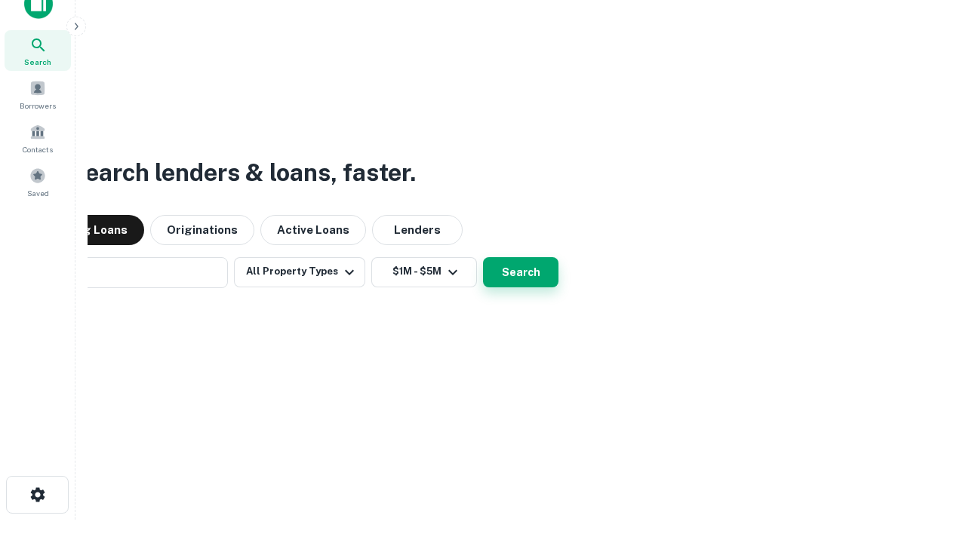  Describe the element at coordinates (38, 193) in the screenshot. I see `span: Saved` at that location.